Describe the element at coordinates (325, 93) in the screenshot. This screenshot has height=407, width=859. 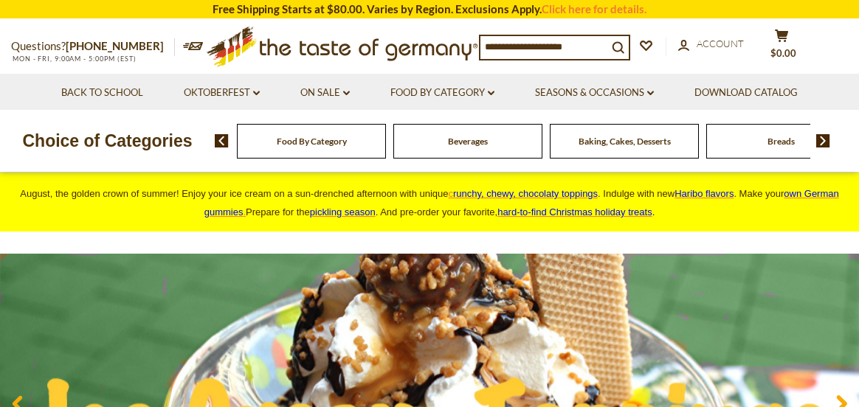
I see `a: On Sale` at that location.